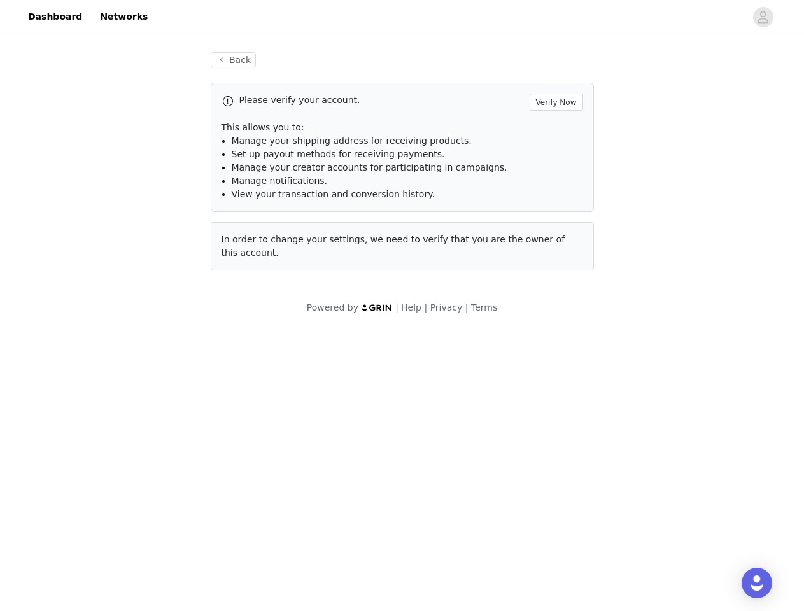  Describe the element at coordinates (332, 308) in the screenshot. I see `span: Powered by` at that location.